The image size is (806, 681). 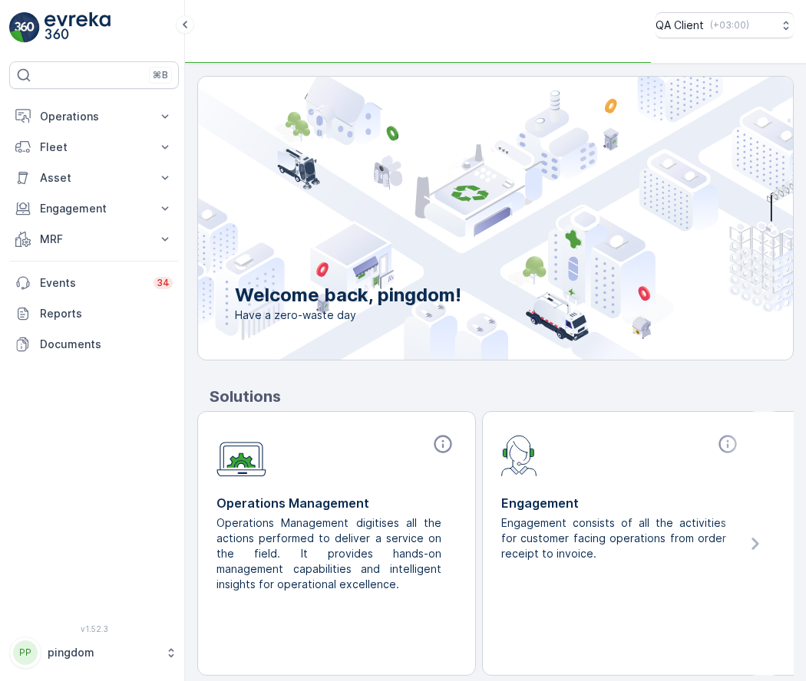 I want to click on p: Asset, so click(x=94, y=178).